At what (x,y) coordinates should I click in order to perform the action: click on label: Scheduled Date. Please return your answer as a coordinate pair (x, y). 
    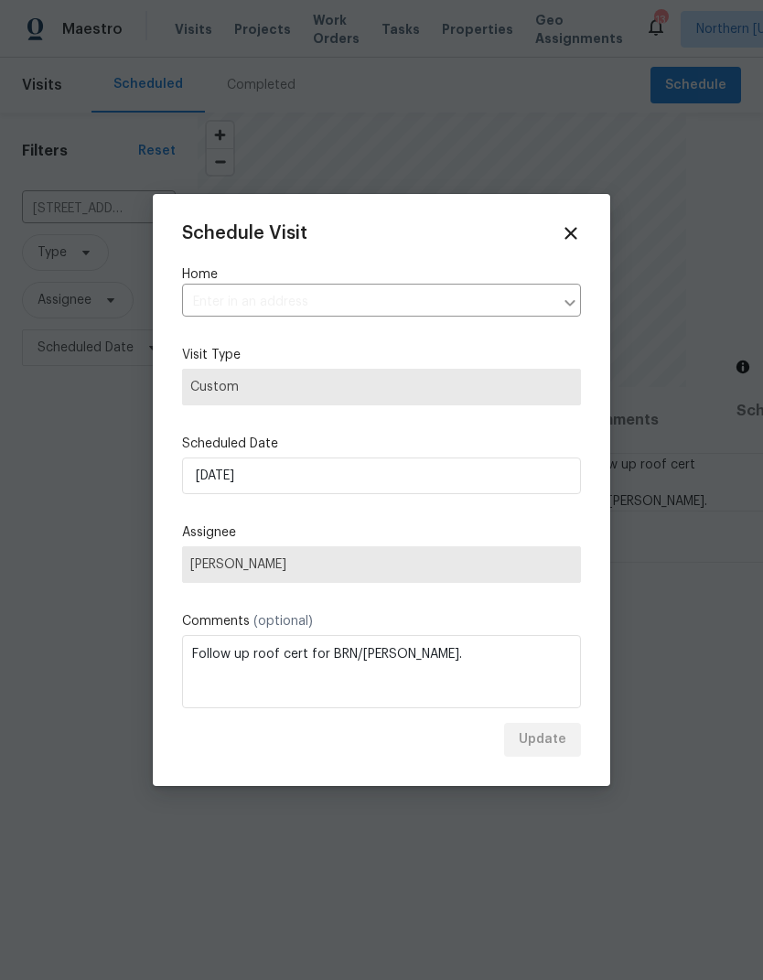
    Looking at the image, I should click on (382, 444).